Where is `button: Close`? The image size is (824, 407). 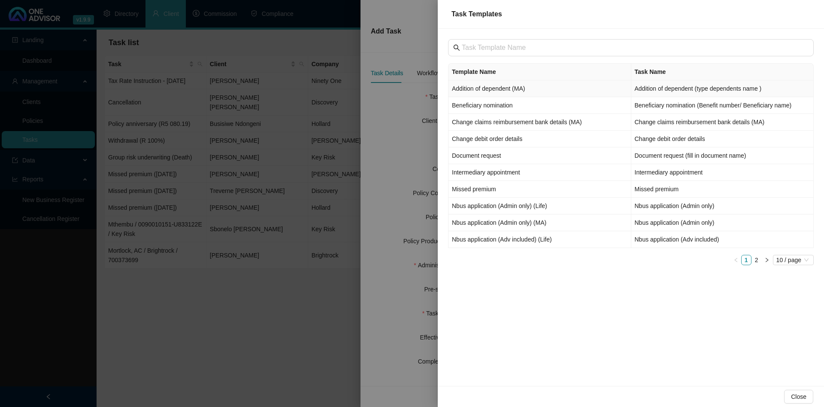 button: Close is located at coordinates (799, 396).